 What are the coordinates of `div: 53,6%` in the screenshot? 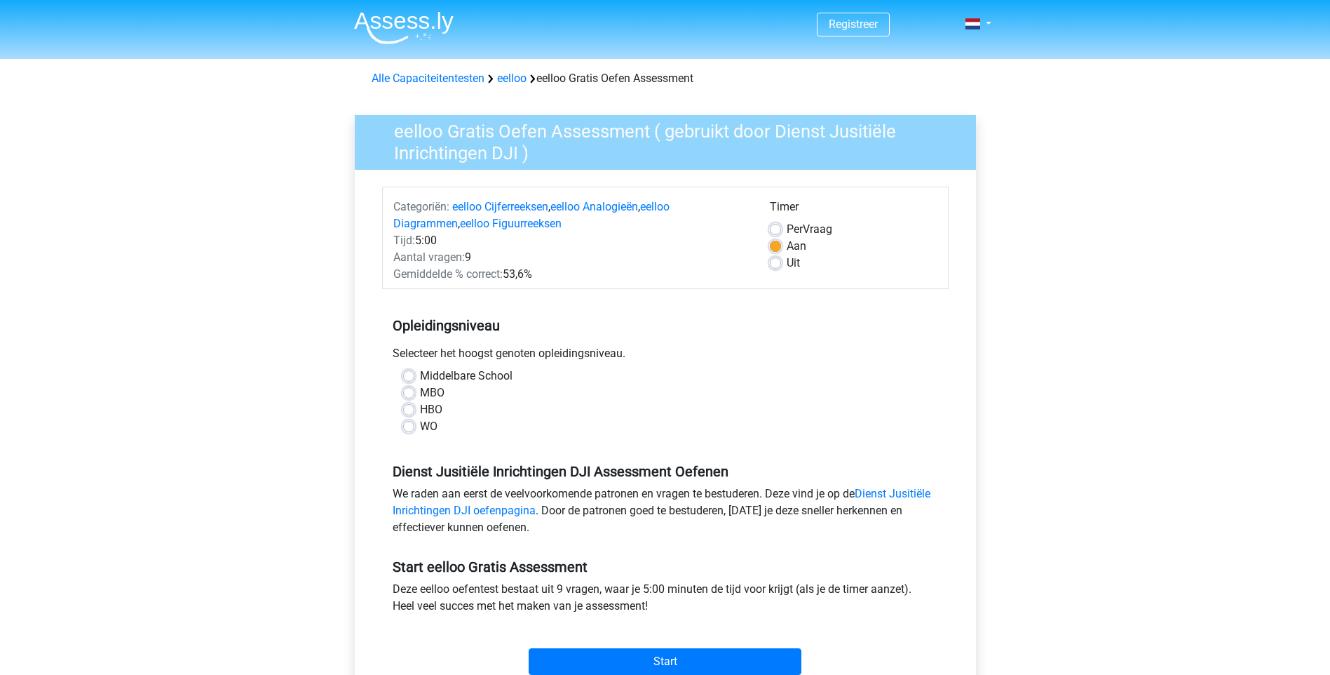 It's located at (571, 274).